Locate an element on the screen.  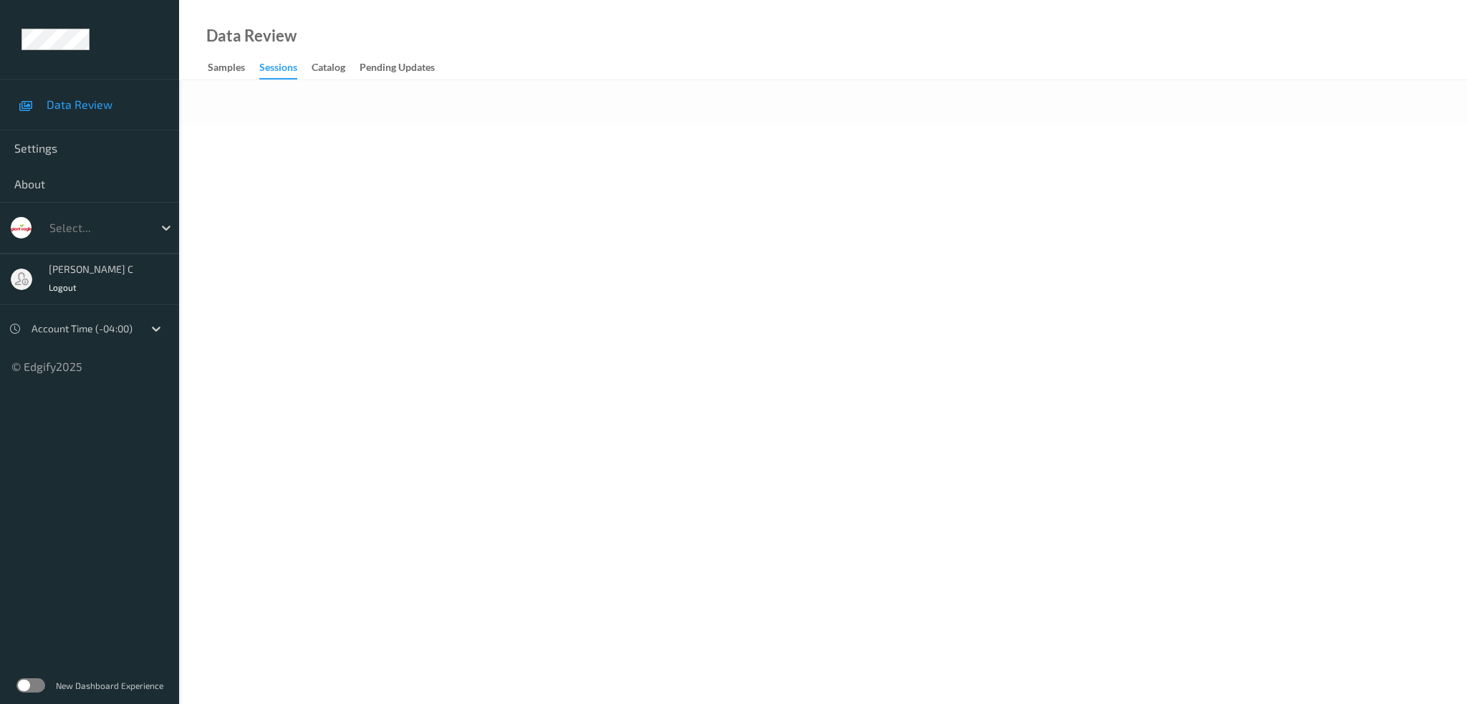
a: Samples is located at coordinates (233, 68).